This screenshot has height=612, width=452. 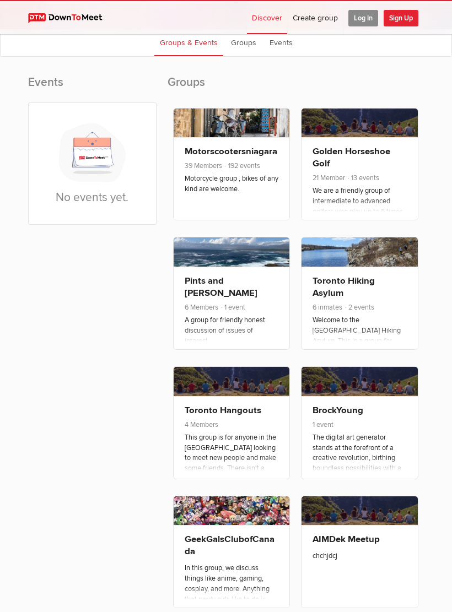 I want to click on div: No events yet., so click(x=92, y=164).